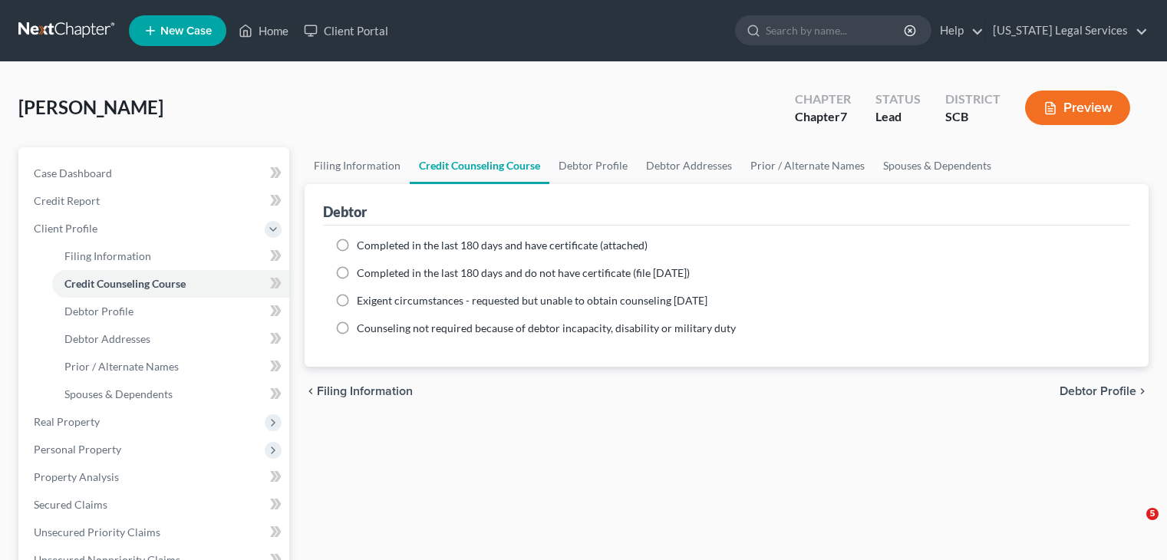 The image size is (1167, 560). What do you see at coordinates (1077, 107) in the screenshot?
I see `button: Preview` at bounding box center [1077, 107].